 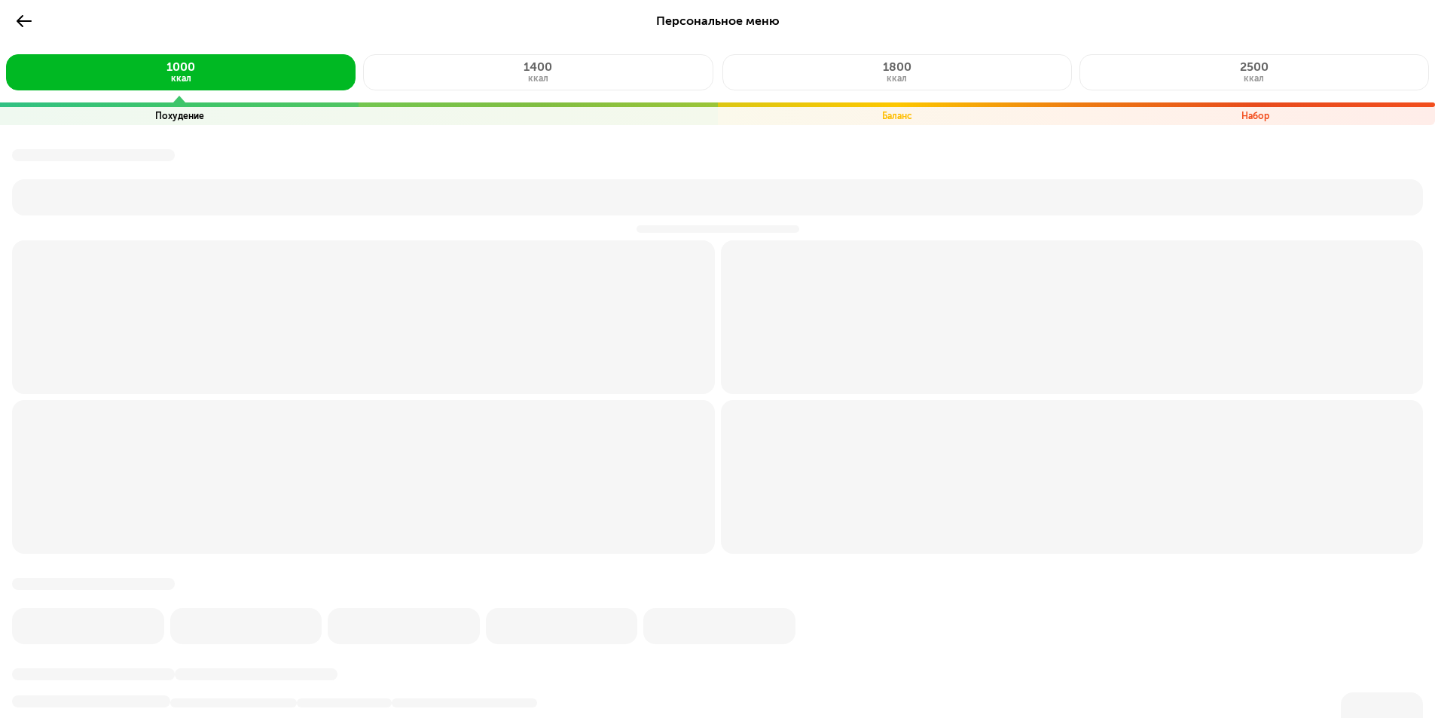 I want to click on span: 1400, so click(x=538, y=66).